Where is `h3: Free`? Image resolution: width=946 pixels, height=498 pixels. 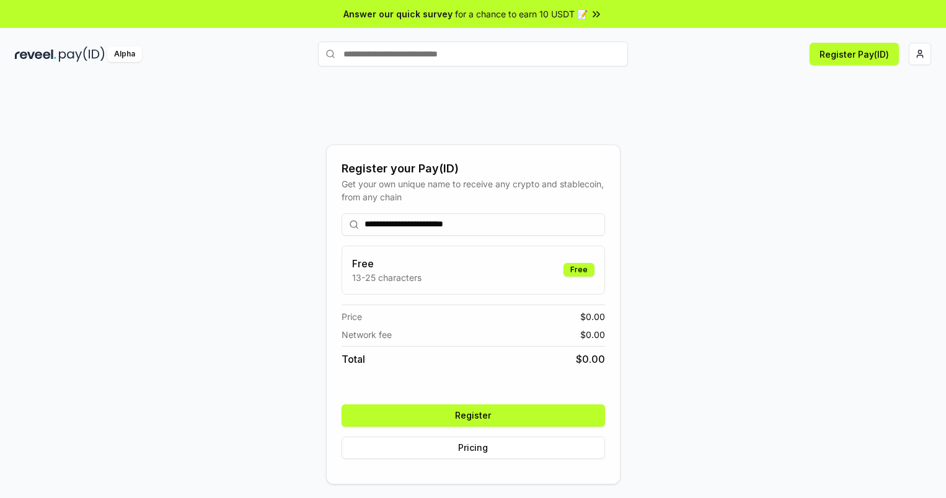
h3: Free is located at coordinates (387, 264).